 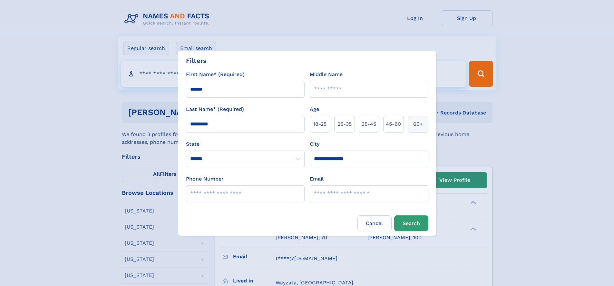 I want to click on span: 45‑60, so click(x=393, y=124).